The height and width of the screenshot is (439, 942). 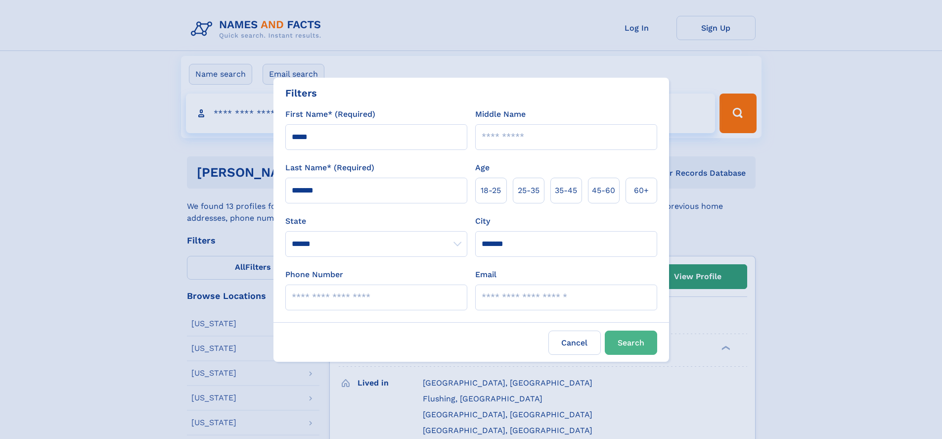 What do you see at coordinates (575, 342) in the screenshot?
I see `label: Cancel` at bounding box center [575, 342].